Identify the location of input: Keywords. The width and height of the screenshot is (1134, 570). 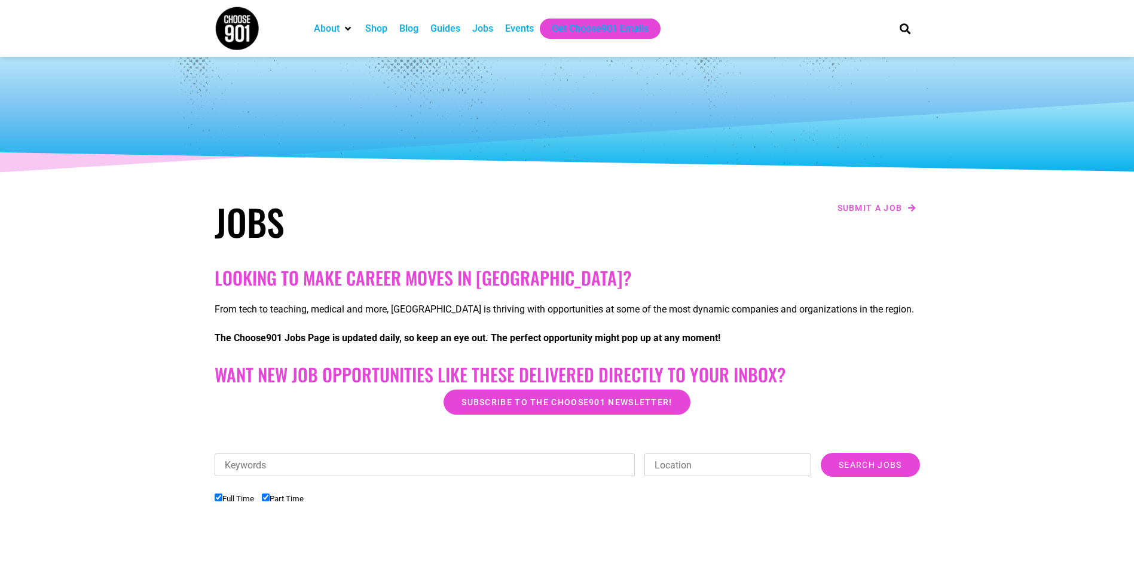
(425, 465).